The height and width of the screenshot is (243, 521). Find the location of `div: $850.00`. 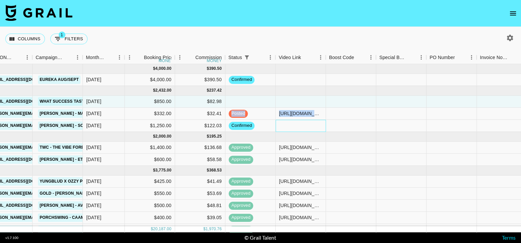

div: $850.00 is located at coordinates (150, 101).